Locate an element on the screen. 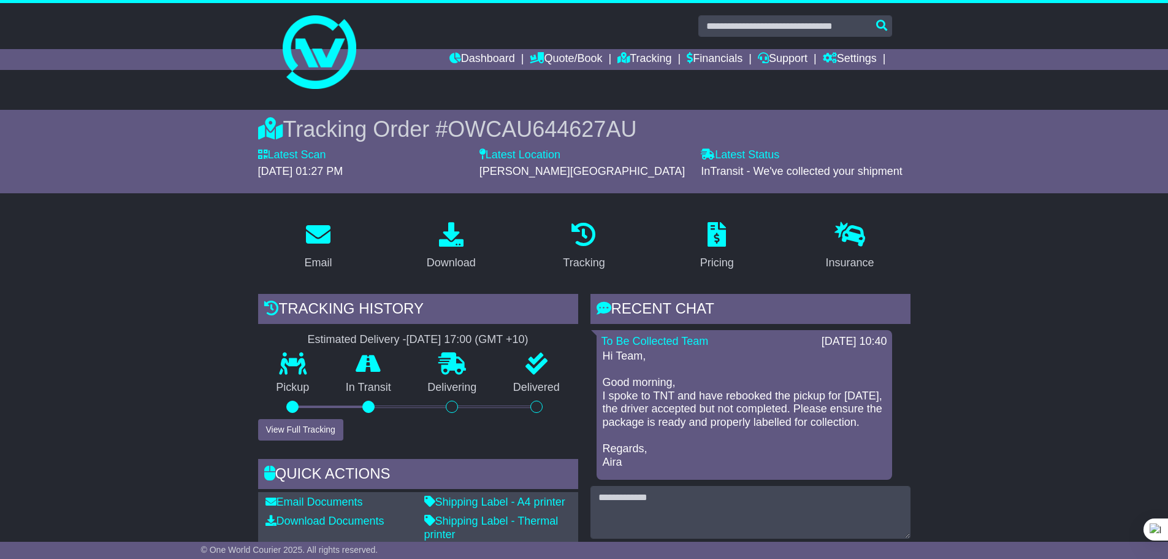 This screenshot has width=1168, height=559. p: In Transit is located at coordinates (369, 388).